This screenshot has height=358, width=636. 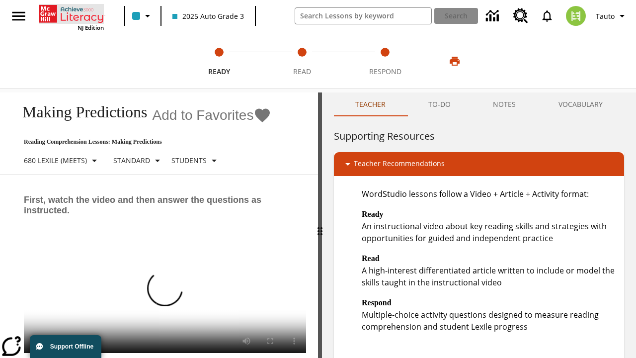 What do you see at coordinates (72, 17) in the screenshot?
I see `div: Home` at bounding box center [72, 17].